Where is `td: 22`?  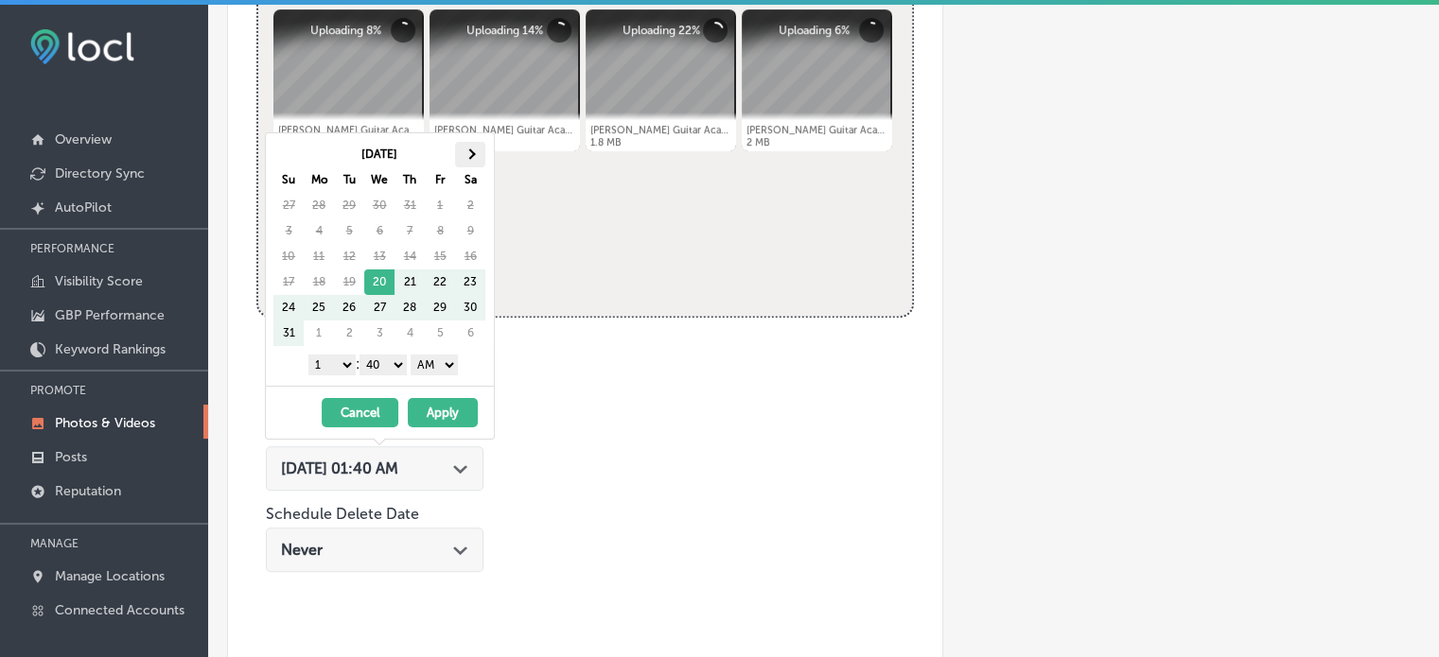
td: 22 is located at coordinates (440, 282).